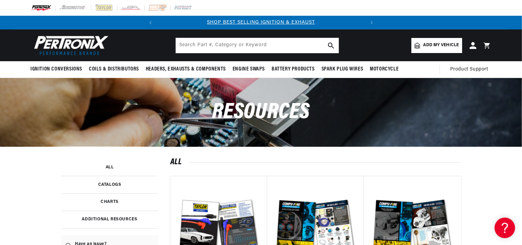 The width and height of the screenshot is (522, 245). Describe the element at coordinates (436, 45) in the screenshot. I see `a: Add my vehicle` at that location.